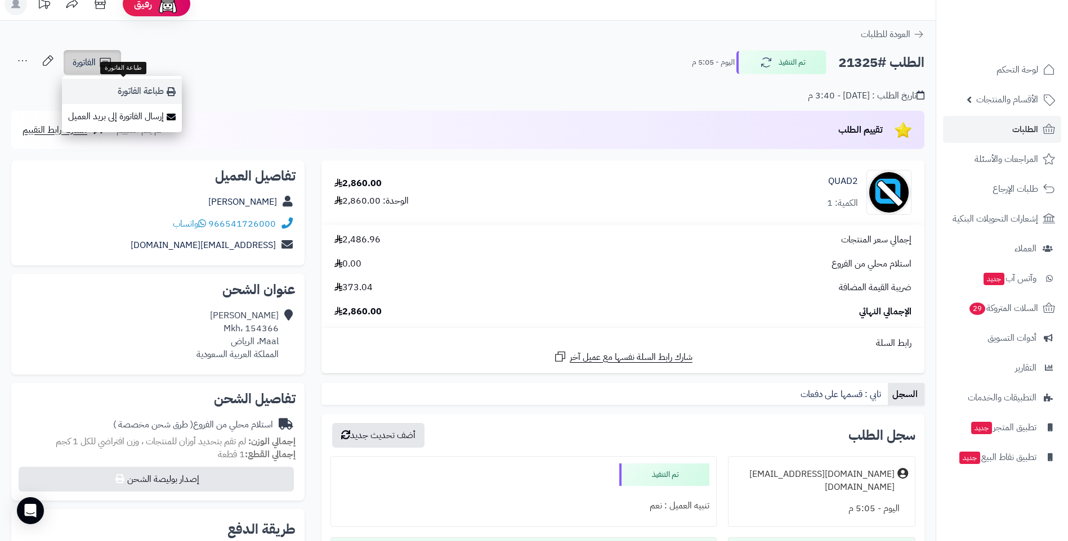  What do you see at coordinates (1002, 249) in the screenshot?
I see `a: العملاء` at bounding box center [1002, 249].